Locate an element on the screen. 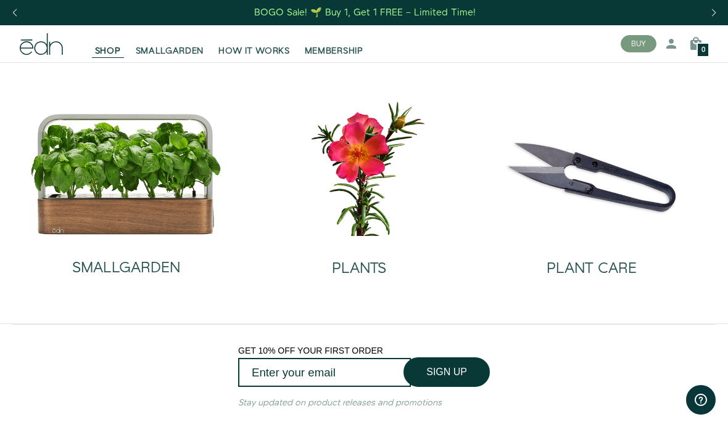 This screenshot has width=728, height=422. h2: PLANTS is located at coordinates (359, 269).